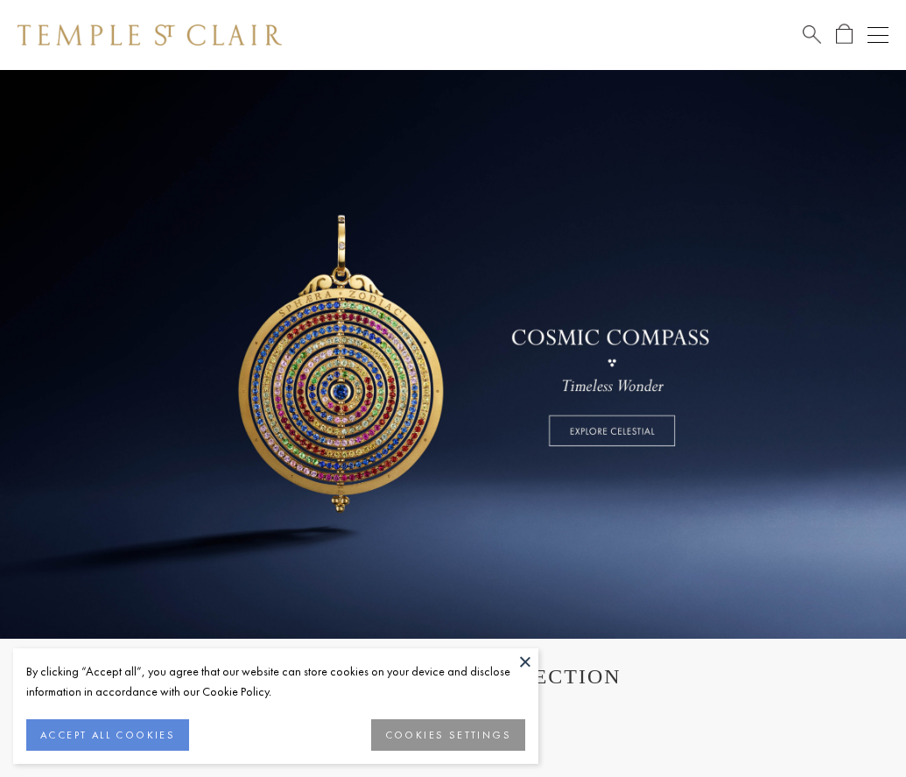 The height and width of the screenshot is (777, 906). Describe the element at coordinates (812, 34) in the screenshot. I see `a: Search` at that location.